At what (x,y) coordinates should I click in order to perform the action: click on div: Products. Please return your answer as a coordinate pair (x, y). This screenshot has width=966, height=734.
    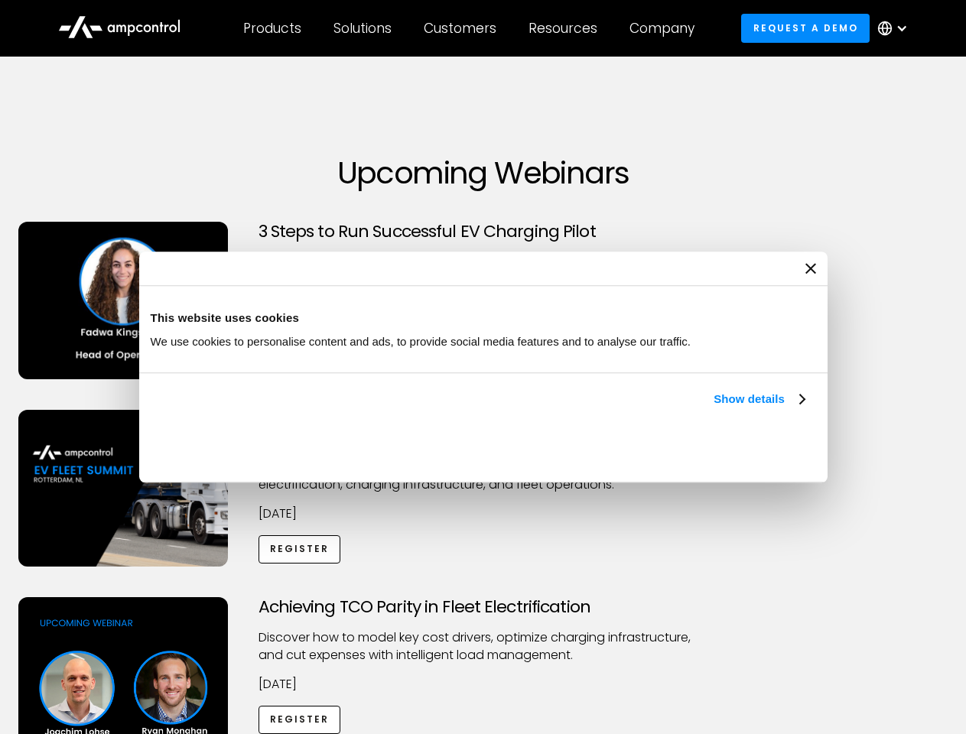
    Looking at the image, I should click on (272, 28).